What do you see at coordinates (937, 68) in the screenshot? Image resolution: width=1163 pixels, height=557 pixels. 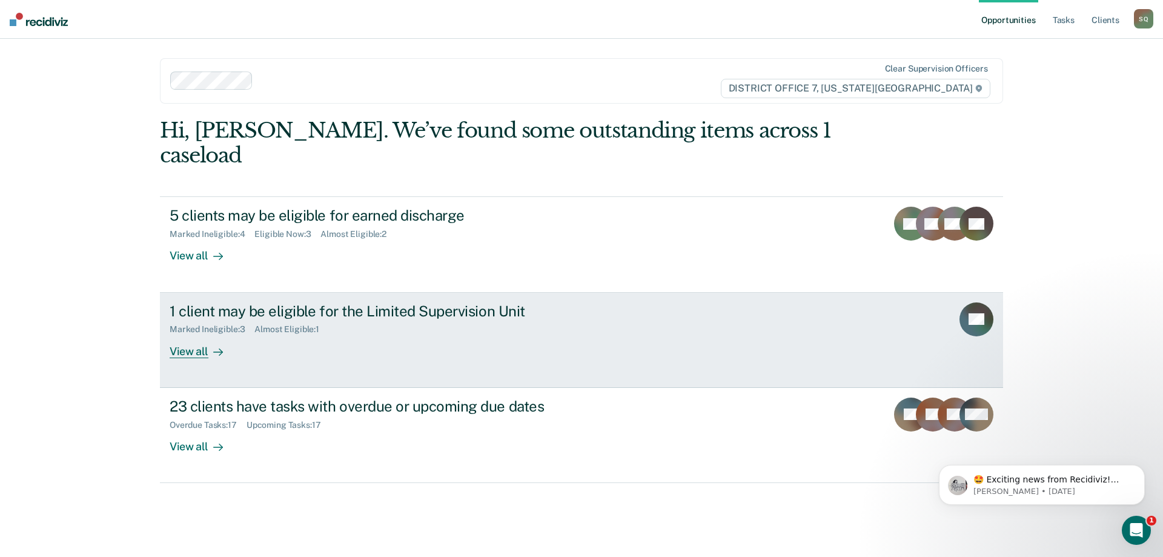 I see `div: Clear supervision officers` at bounding box center [937, 68].